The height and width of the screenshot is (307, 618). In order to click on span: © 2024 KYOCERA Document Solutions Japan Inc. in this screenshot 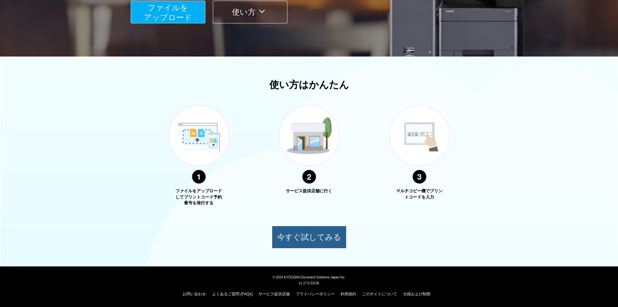, I will do `click(309, 277)`.